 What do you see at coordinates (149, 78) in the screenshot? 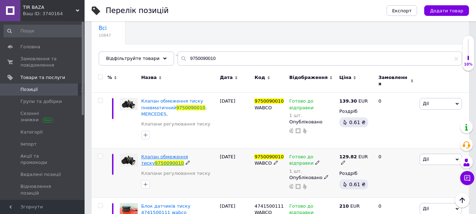
I see `span: Назва` at bounding box center [149, 78].